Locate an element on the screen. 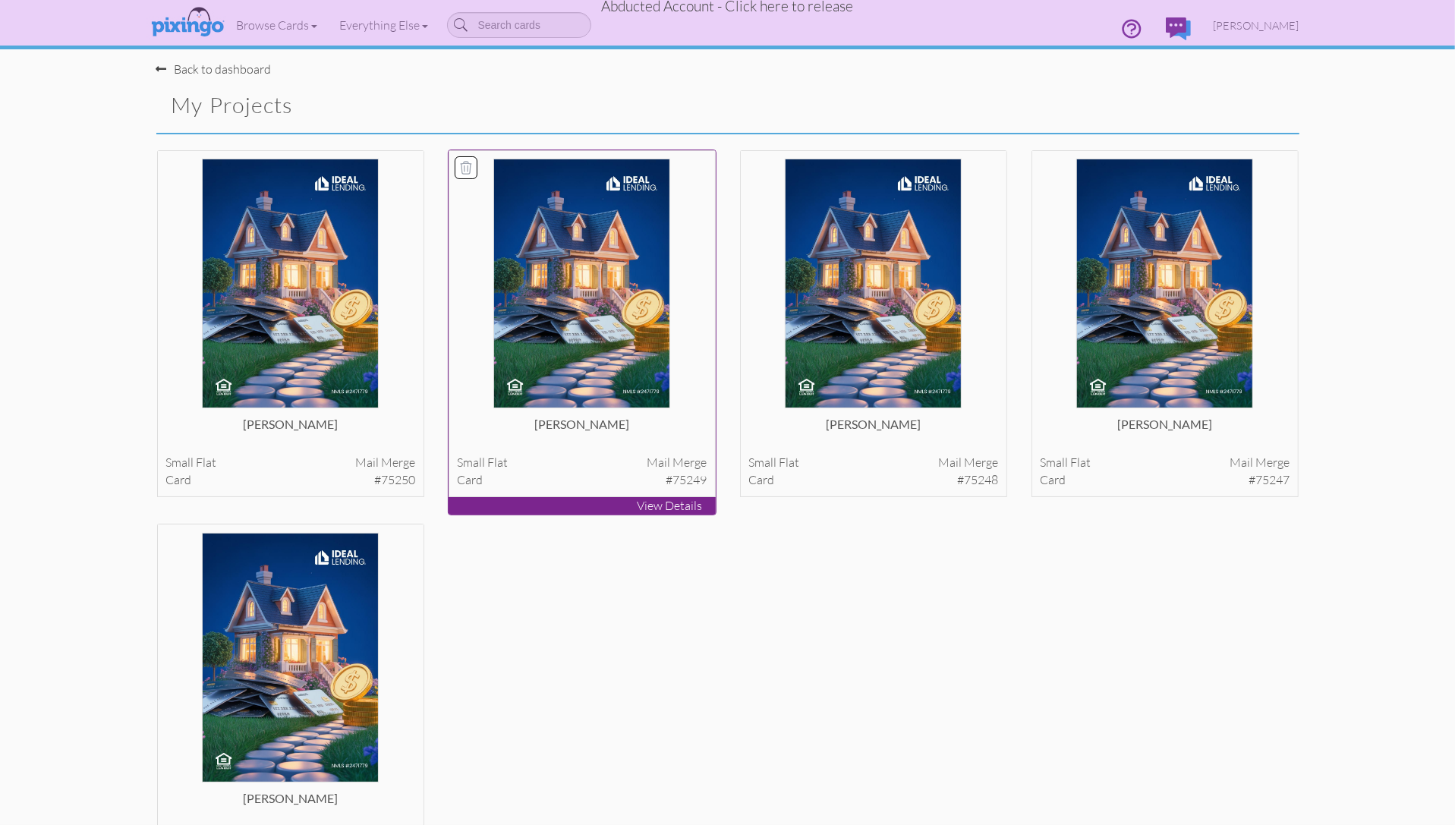 Image resolution: width=1455 pixels, height=825 pixels. input: Search cards is located at coordinates (519, 25).